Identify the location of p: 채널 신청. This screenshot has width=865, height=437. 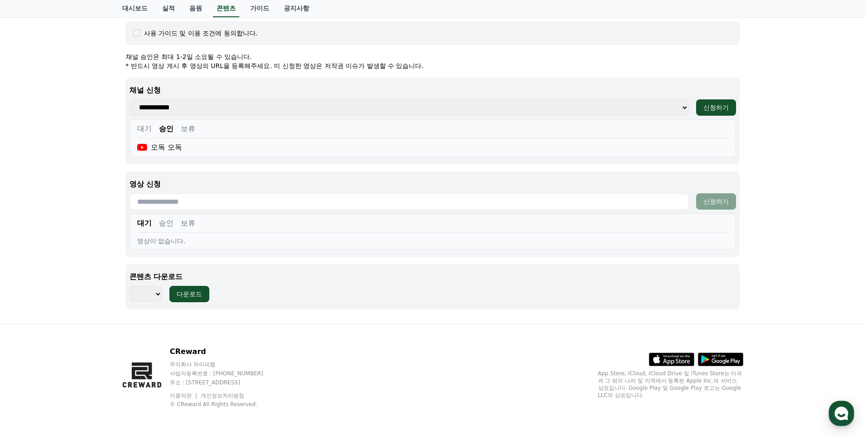
(433, 90).